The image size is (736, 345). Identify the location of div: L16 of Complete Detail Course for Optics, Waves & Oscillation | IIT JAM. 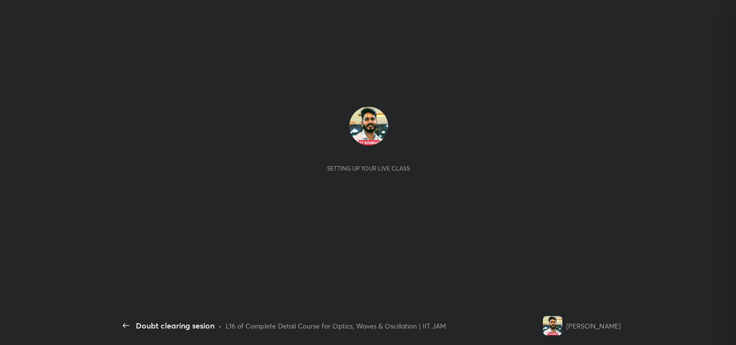
(336, 326).